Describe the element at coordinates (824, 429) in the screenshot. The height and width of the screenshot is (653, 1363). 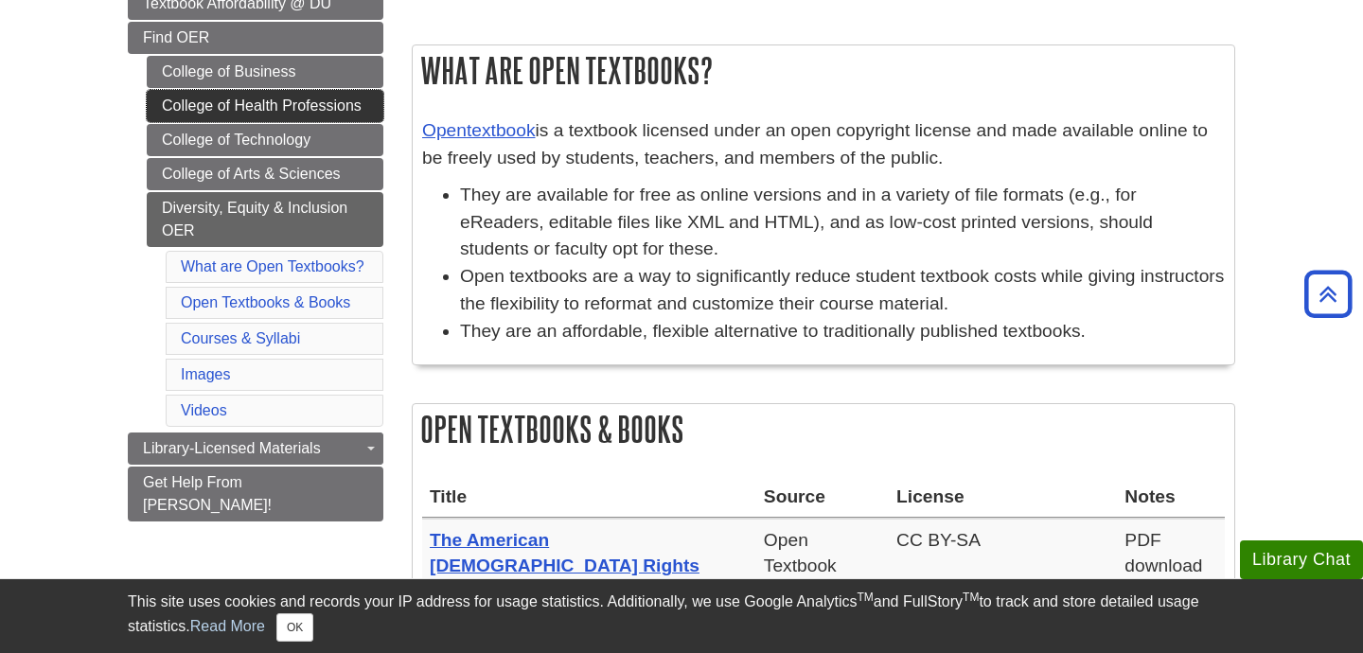
I see `h2: Open Textbooks & Books` at that location.